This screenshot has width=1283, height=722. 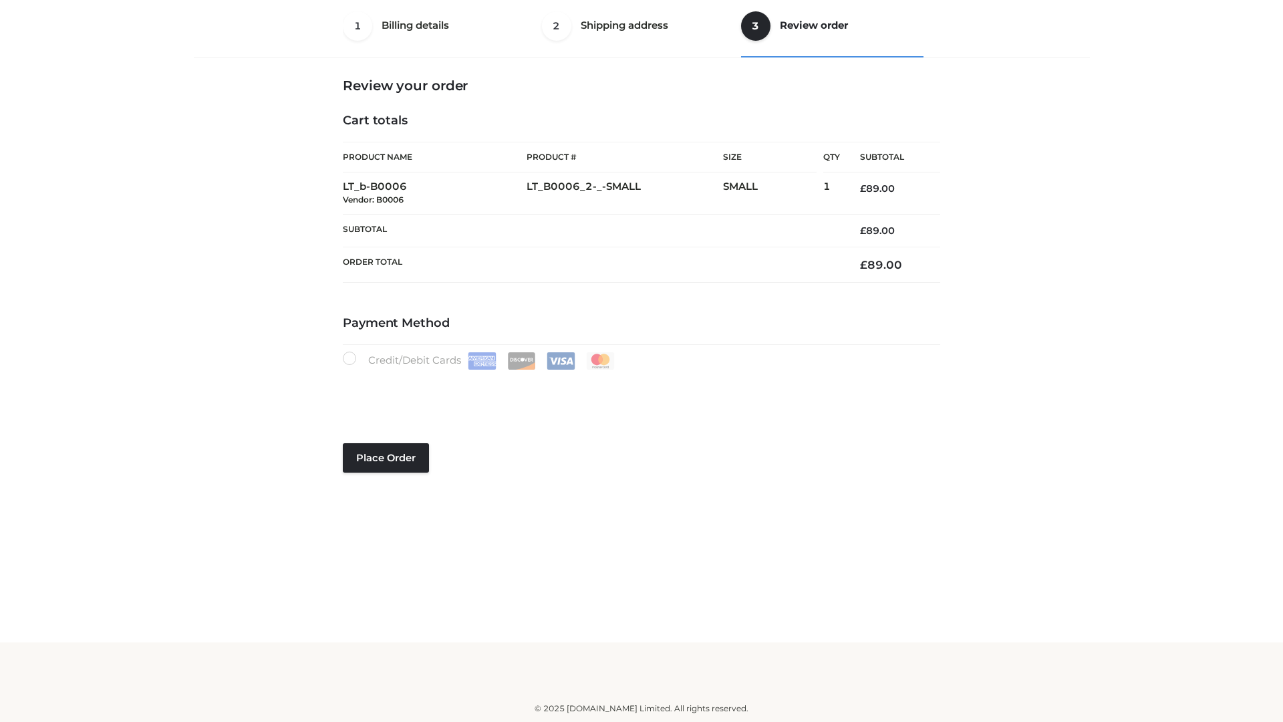 I want to click on h4: Payment Method, so click(x=641, y=323).